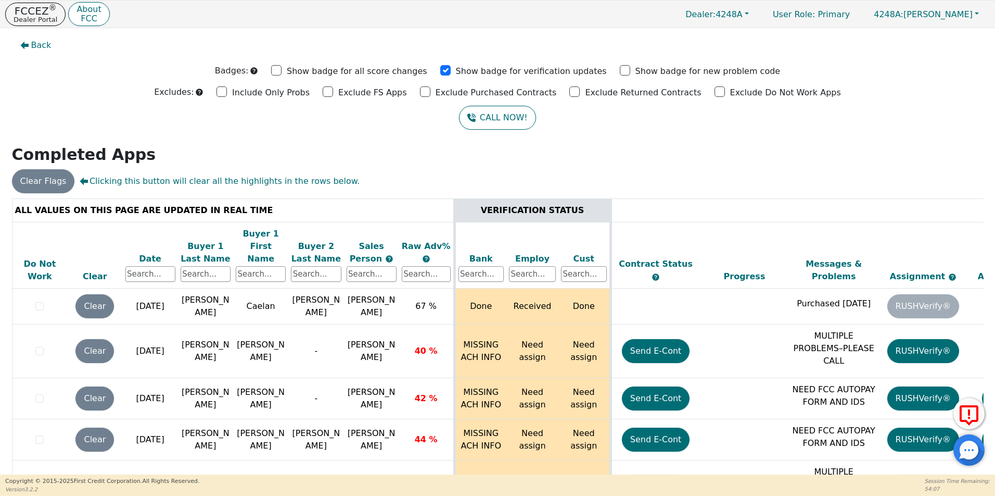 The height and width of the screenshot is (497, 995). What do you see at coordinates (150, 259) in the screenshot?
I see `div: Date` at bounding box center [150, 259].